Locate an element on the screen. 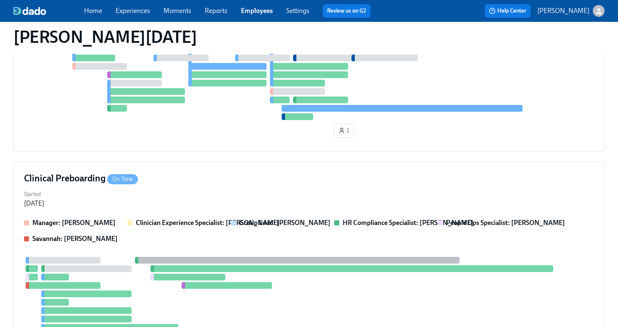  a: Employees is located at coordinates (257, 11).